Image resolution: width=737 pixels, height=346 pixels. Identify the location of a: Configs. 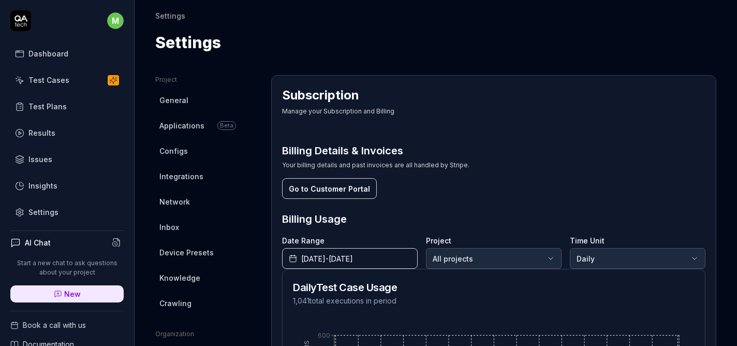
(205, 151).